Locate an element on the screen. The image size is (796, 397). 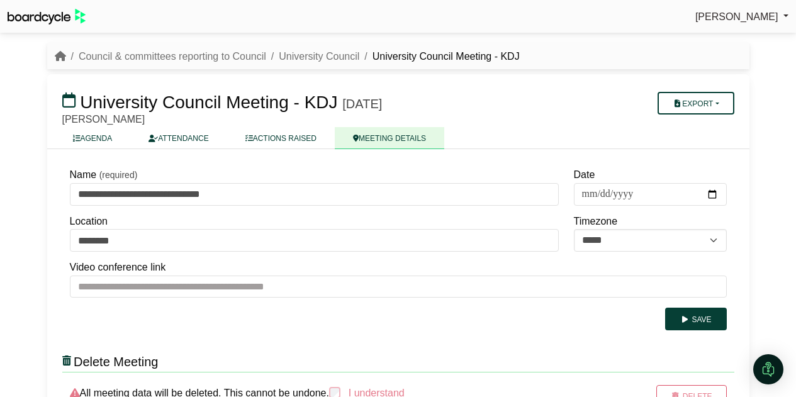
span: University Council Meeting - KDJ is located at coordinates (208, 102).